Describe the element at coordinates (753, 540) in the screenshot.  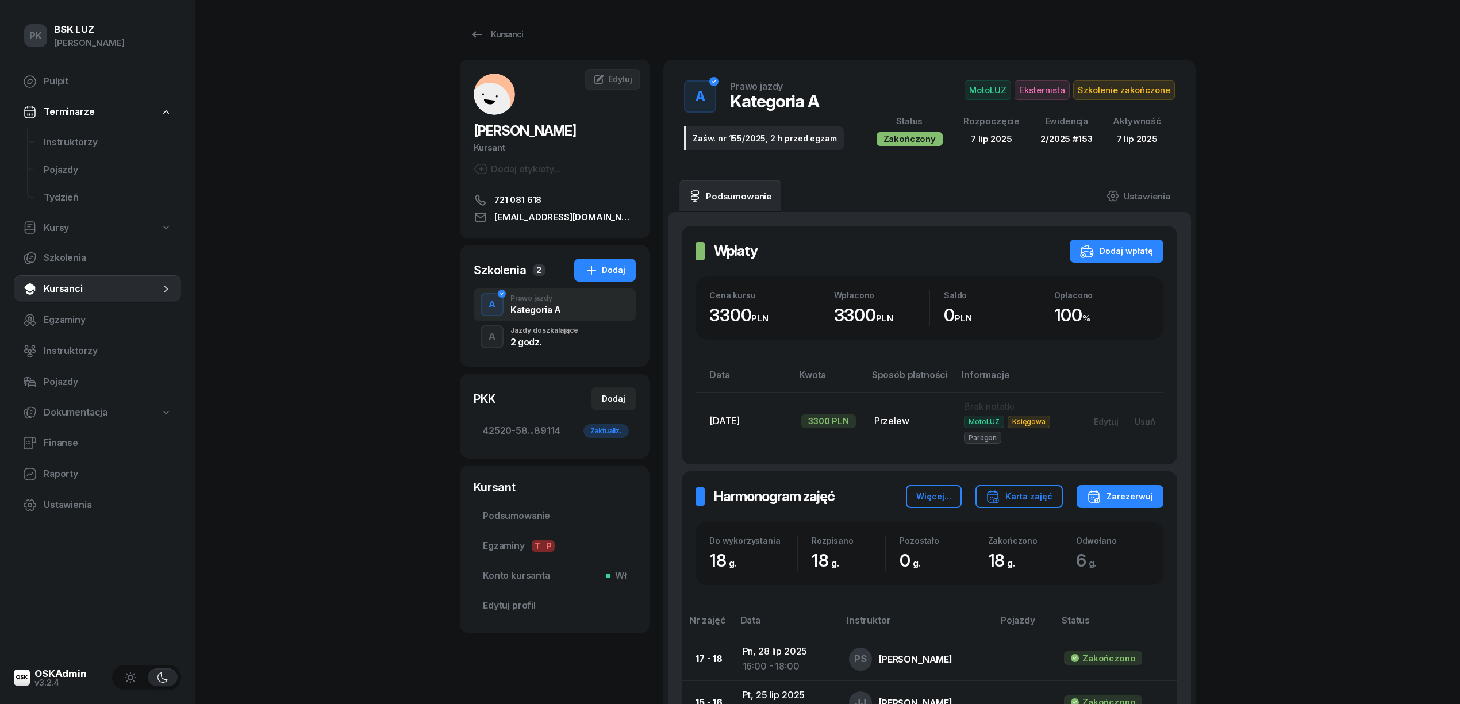
I see `div: Do wykorzystania` at that location.